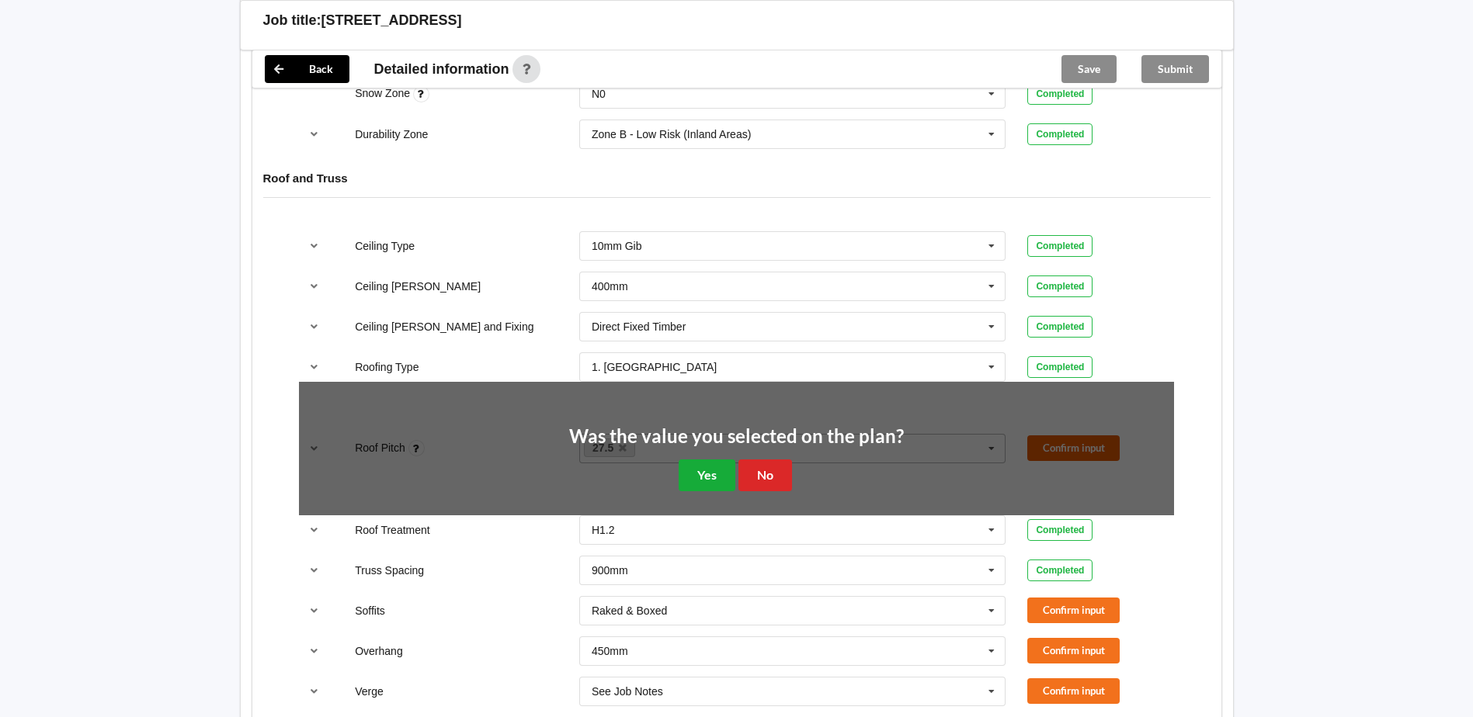 This screenshot has height=717, width=1473. I want to click on div: N0, so click(599, 94).